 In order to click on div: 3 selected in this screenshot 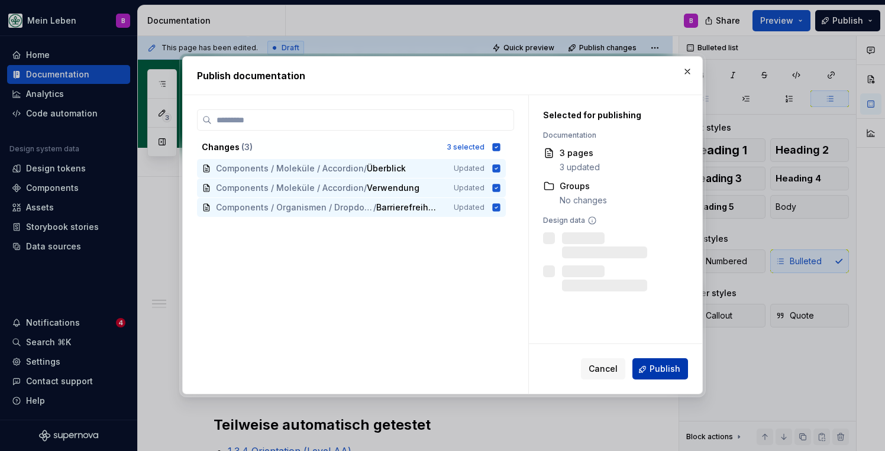, I will do `click(465, 147)`.